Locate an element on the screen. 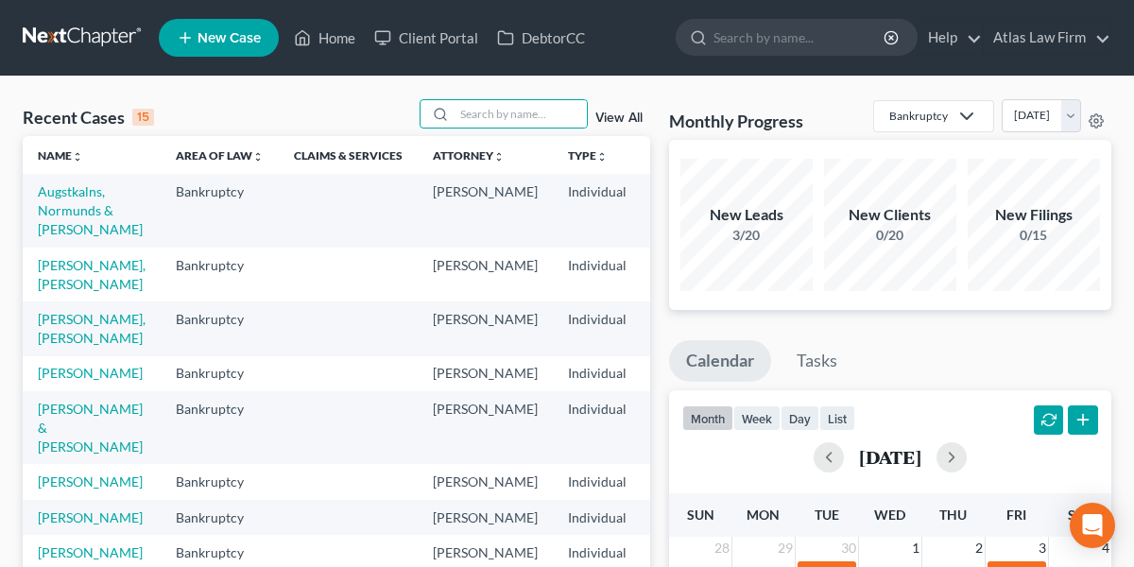  span: 29 is located at coordinates (785, 548).